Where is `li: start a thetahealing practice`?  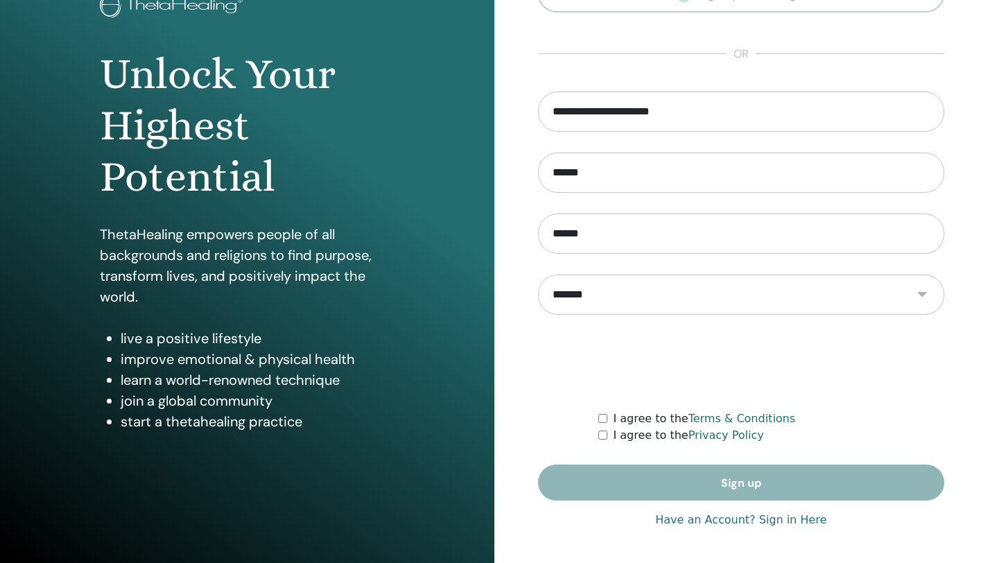 li: start a thetahealing practice is located at coordinates (257, 421).